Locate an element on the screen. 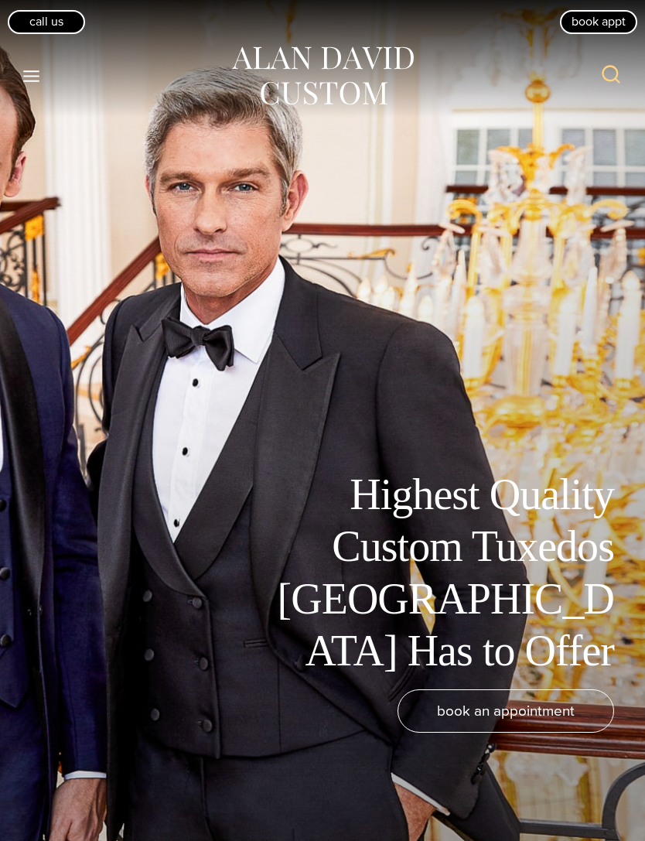  img: Alan David Custom is located at coordinates (323, 76).